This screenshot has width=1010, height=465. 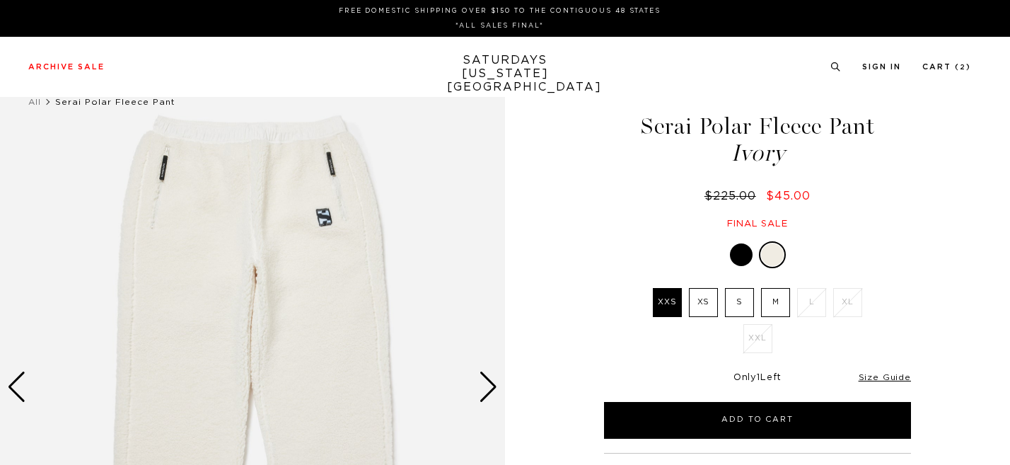 I want to click on span: 1, so click(x=758, y=377).